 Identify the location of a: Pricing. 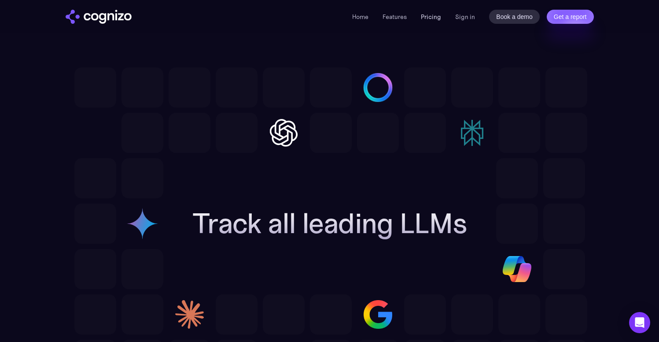
(431, 17).